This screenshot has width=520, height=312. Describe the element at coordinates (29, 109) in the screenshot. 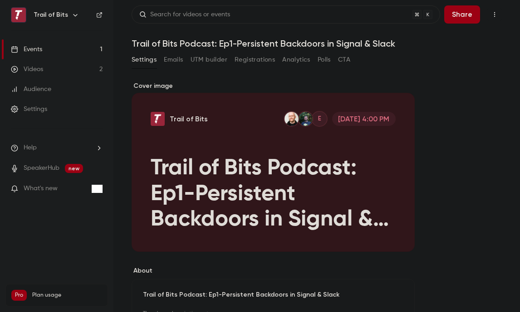

I see `div: Settings` at that location.